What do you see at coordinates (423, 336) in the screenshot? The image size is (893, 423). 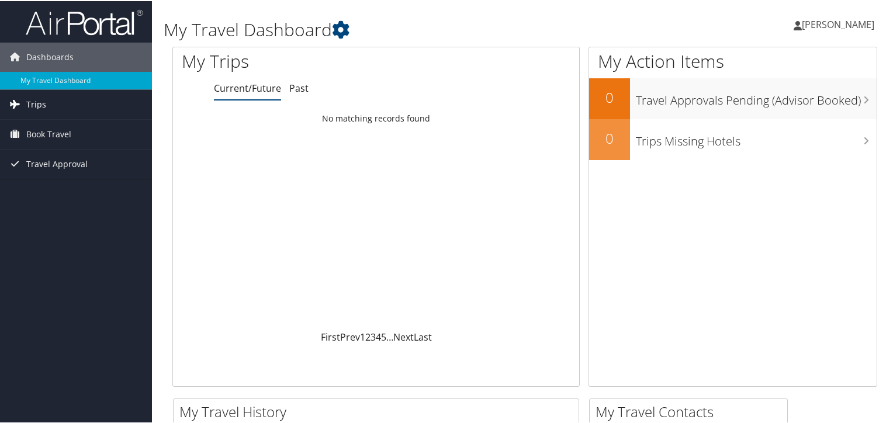 I see `a: Last` at bounding box center [423, 336].